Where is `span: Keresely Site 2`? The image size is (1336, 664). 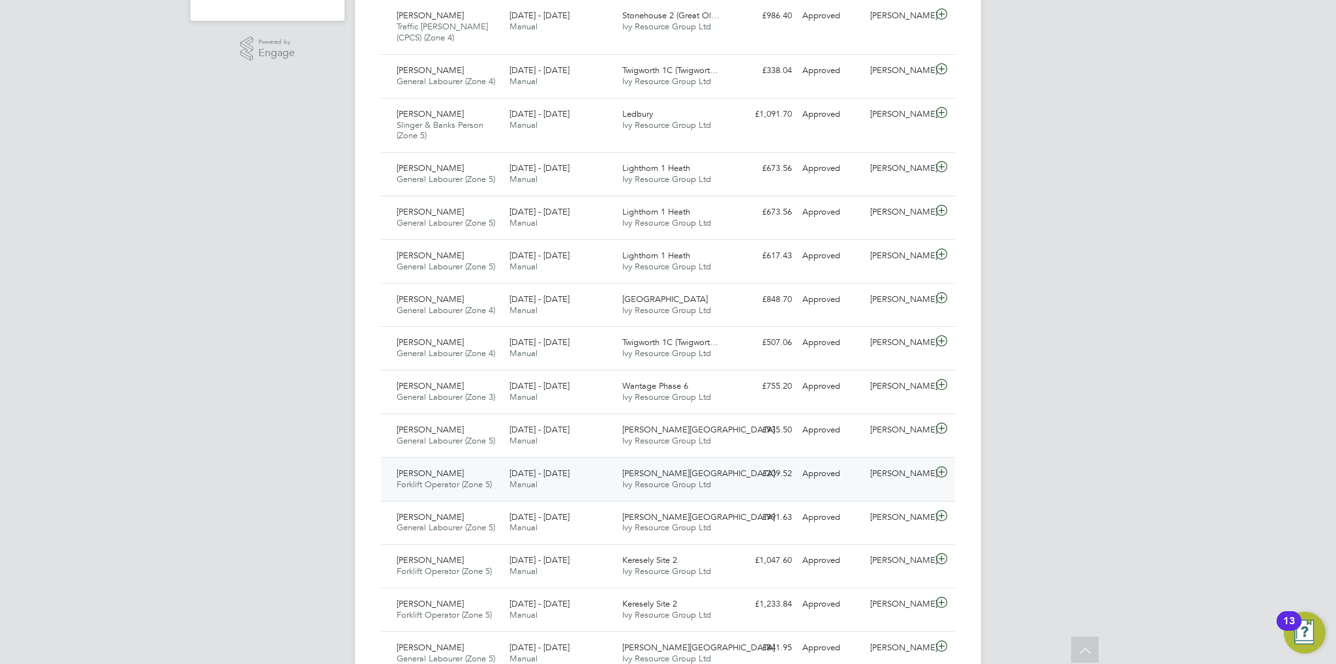 span: Keresely Site 2 is located at coordinates (650, 604).